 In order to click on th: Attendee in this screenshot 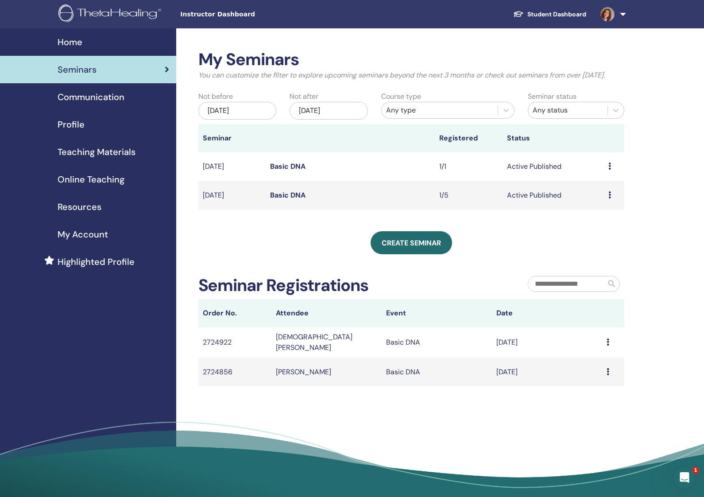, I will do `click(326, 313)`.